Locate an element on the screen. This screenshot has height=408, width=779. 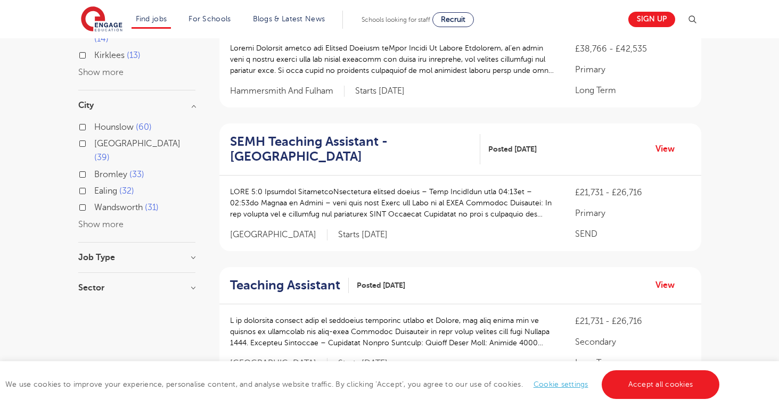
span: 39 is located at coordinates (102, 158).